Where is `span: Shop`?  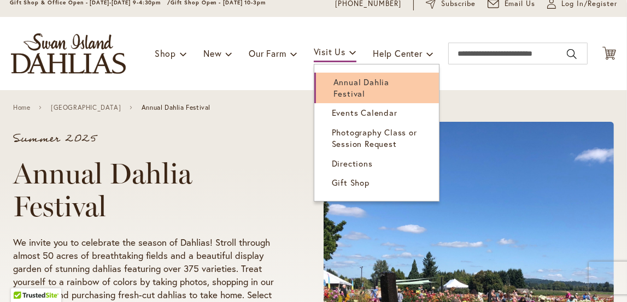 span: Shop is located at coordinates (165, 53).